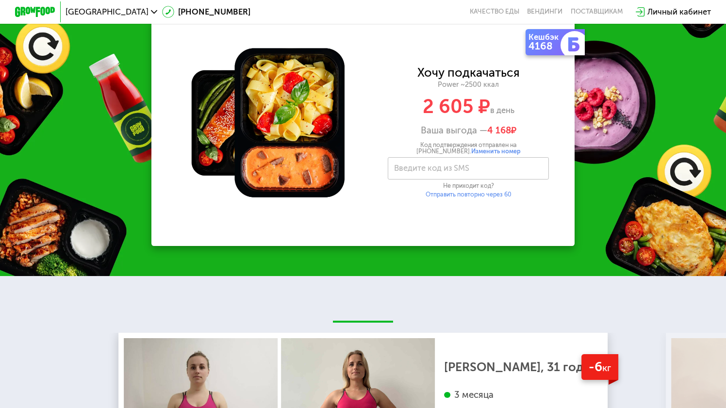  Describe the element at coordinates (607, 368) in the screenshot. I see `span: кг` at that location.